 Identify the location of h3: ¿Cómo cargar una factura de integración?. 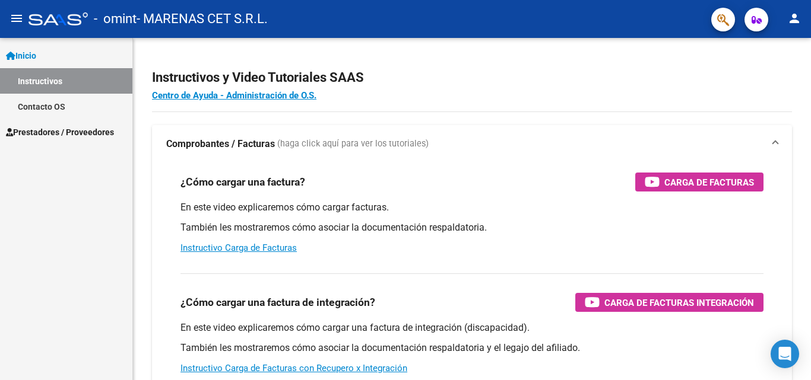
(278, 303).